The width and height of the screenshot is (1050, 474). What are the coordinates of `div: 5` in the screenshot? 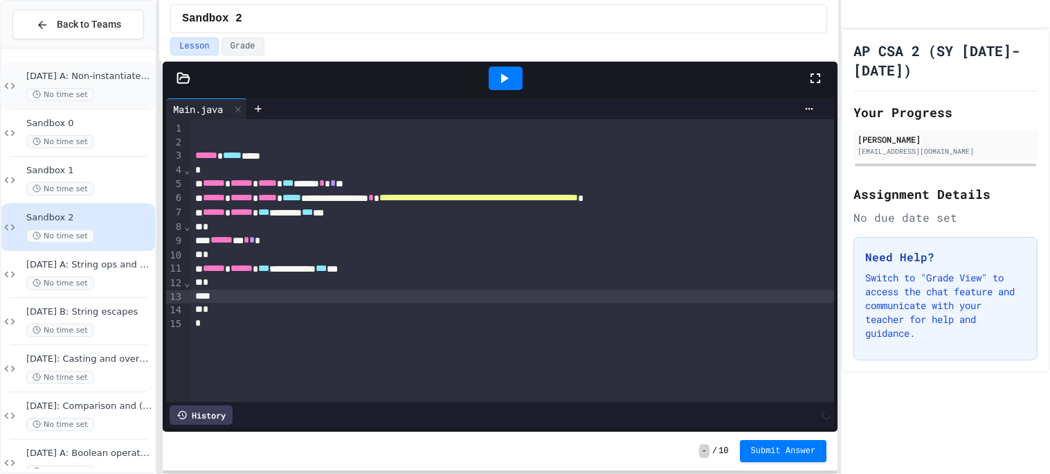 It's located at (174, 184).